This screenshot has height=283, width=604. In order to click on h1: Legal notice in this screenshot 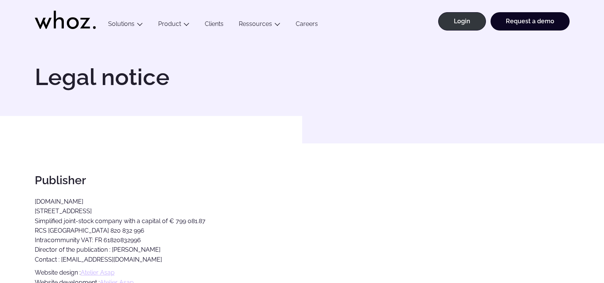, I will do `click(166, 77)`.